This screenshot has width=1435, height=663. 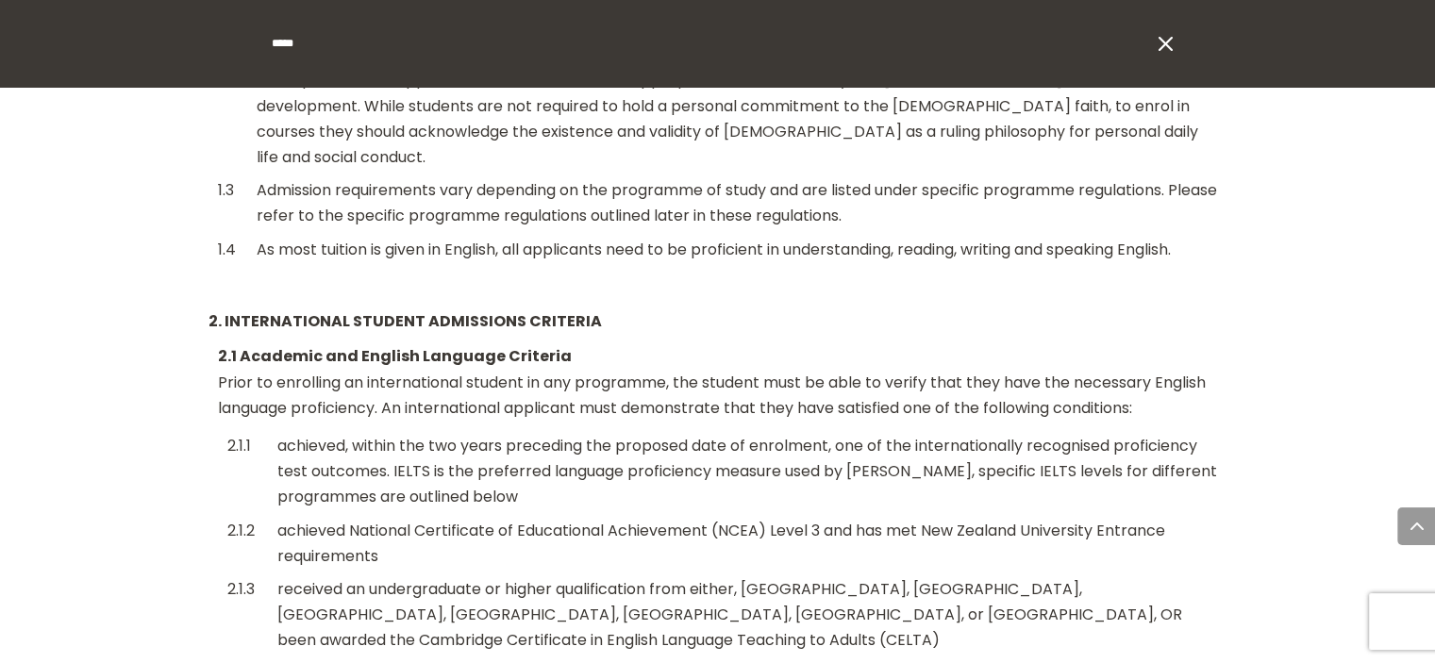 What do you see at coordinates (242, 589) in the screenshot?
I see `div: 2.1.3` at bounding box center [242, 589].